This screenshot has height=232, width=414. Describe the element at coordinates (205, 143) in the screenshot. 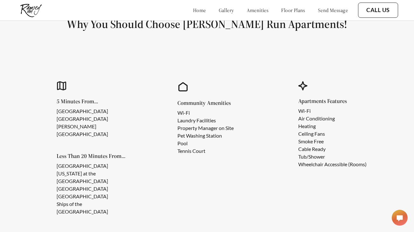

I see `li: Pool` at that location.